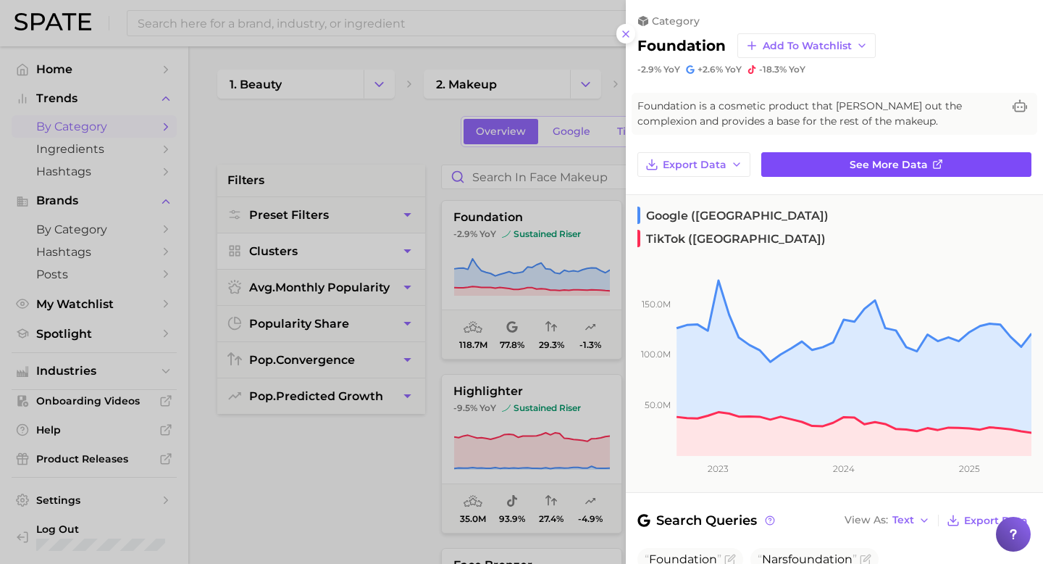 The height and width of the screenshot is (564, 1043). What do you see at coordinates (676, 21) in the screenshot?
I see `span: category` at bounding box center [676, 21].